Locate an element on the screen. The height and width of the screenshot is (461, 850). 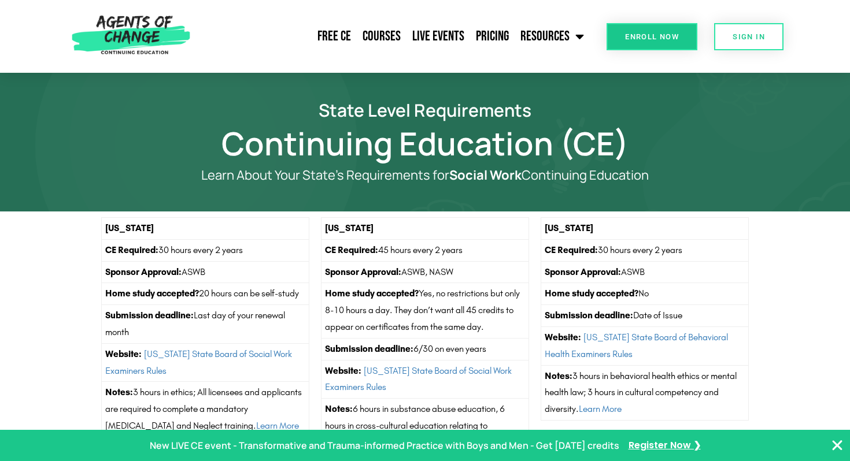
a: Resources is located at coordinates (552, 36).